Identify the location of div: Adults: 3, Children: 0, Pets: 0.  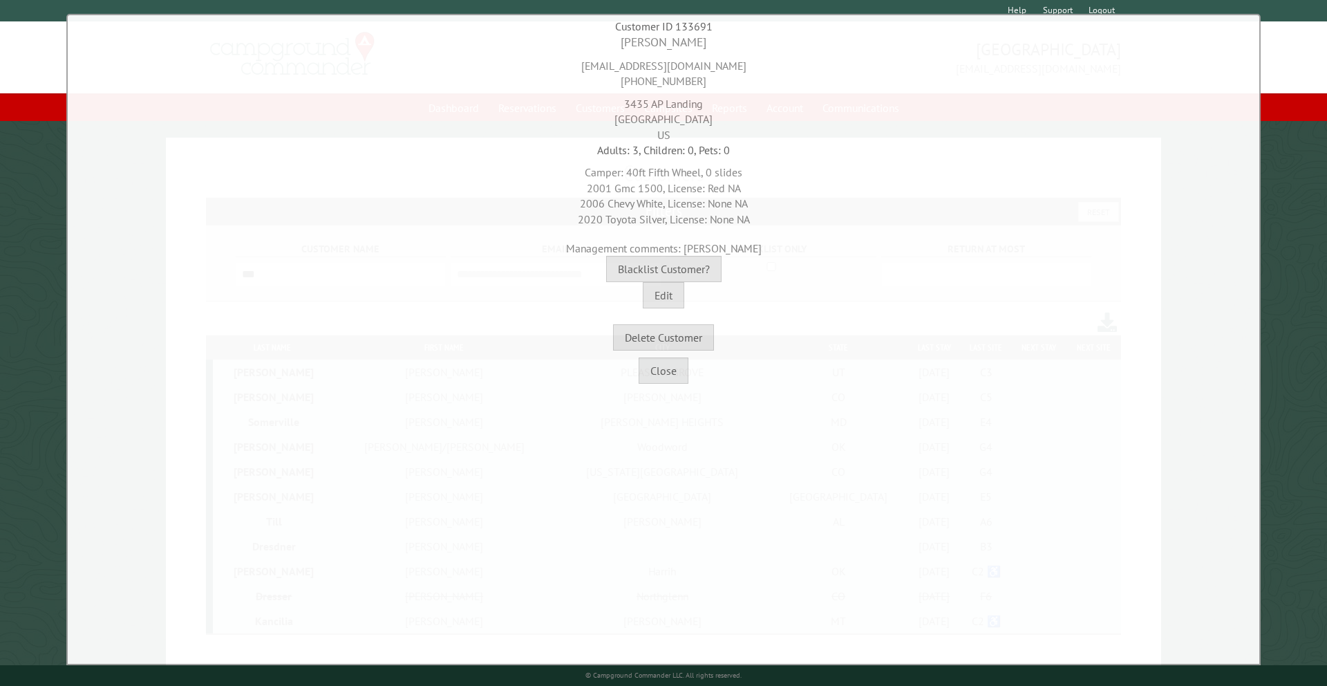
(663, 150).